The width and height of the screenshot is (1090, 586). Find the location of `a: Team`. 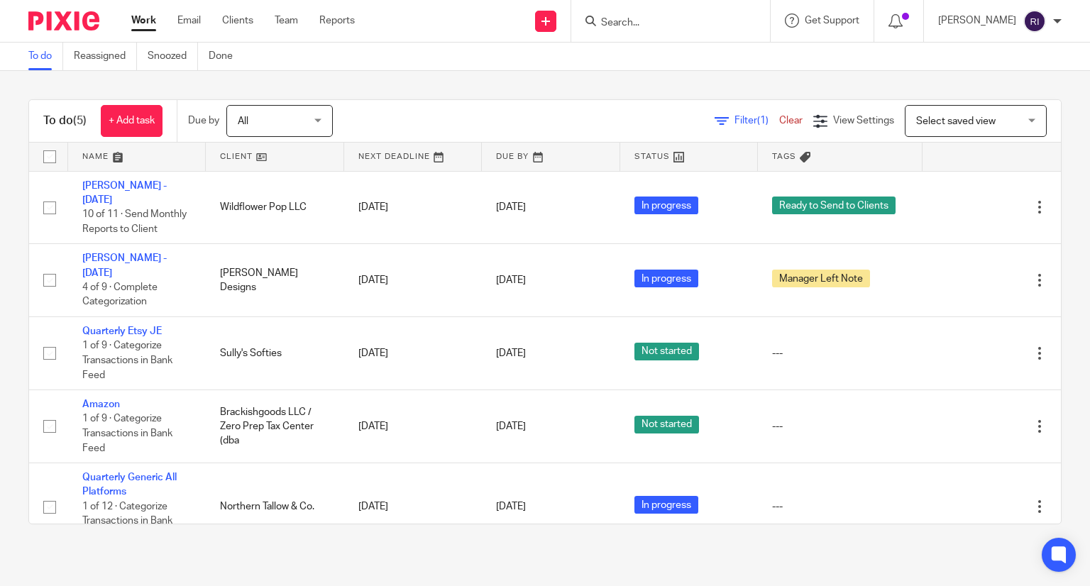

a: Team is located at coordinates (286, 21).